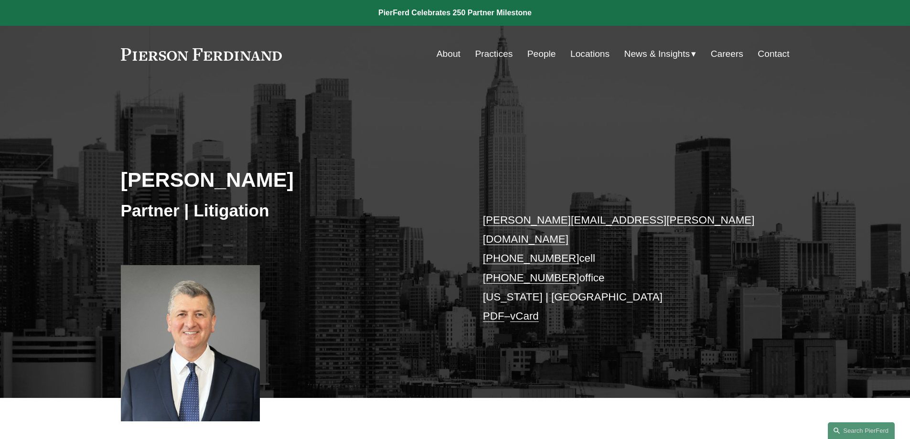 The height and width of the screenshot is (439, 910). I want to click on a: Practices, so click(494, 54).